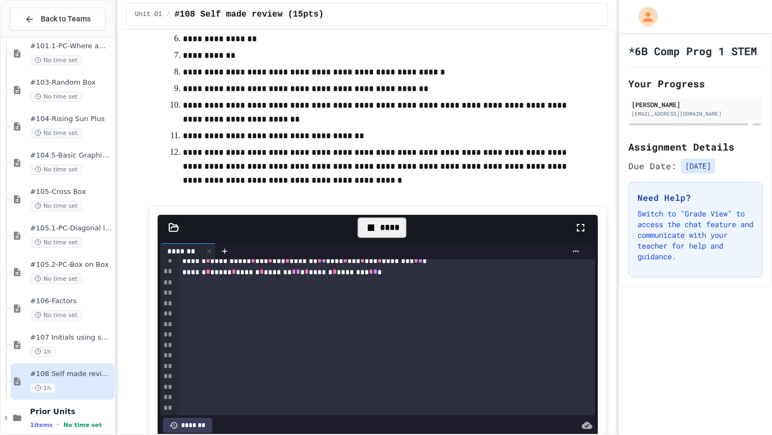 This screenshot has height=435, width=772. Describe the element at coordinates (71, 192) in the screenshot. I see `span: #105-Cross Box` at that location.